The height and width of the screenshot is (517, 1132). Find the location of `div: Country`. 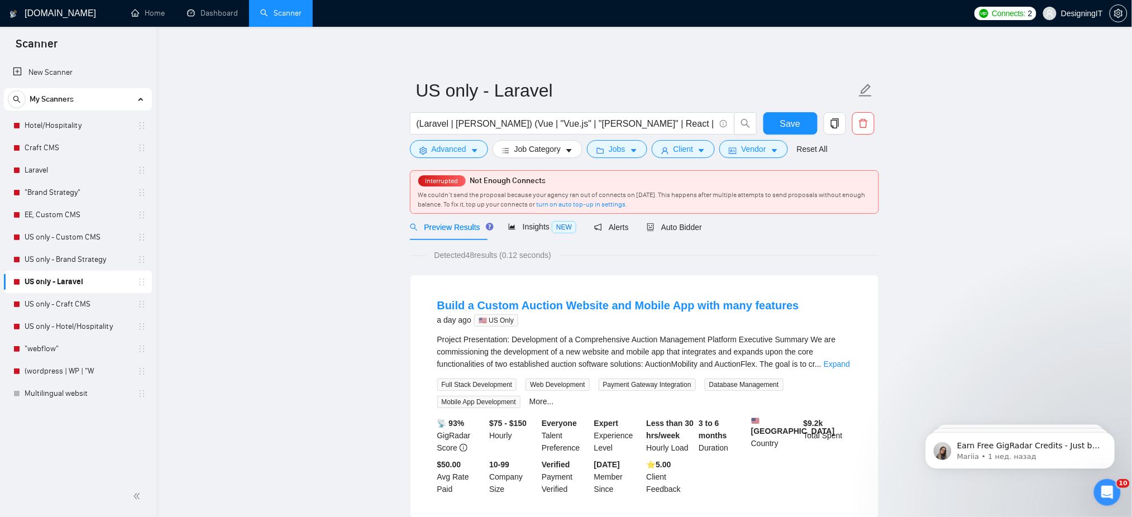

div: Country is located at coordinates (775, 436).